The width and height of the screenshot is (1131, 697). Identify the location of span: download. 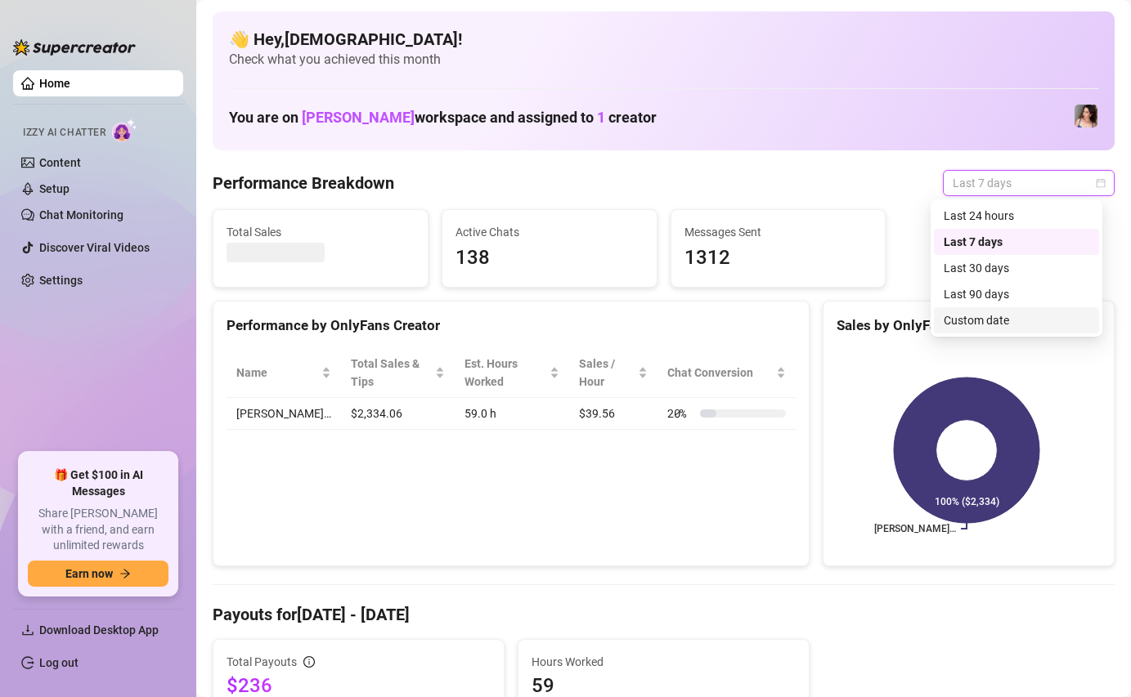
(28, 630).